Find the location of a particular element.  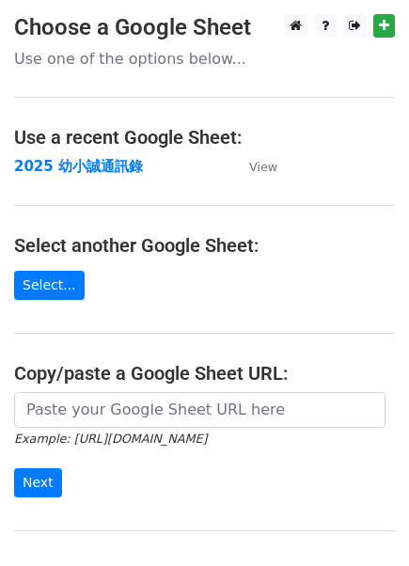

h4: Use a recent Google Sheet: is located at coordinates (204, 137).